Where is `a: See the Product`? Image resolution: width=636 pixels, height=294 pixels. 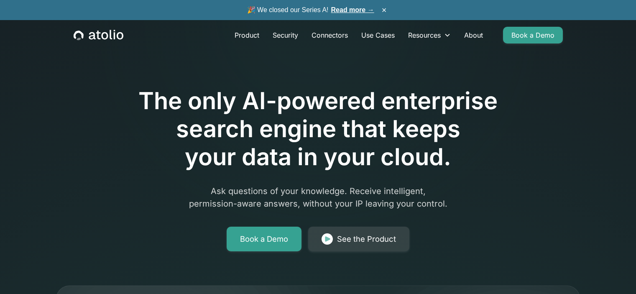 a: See the Product is located at coordinates (359, 239).